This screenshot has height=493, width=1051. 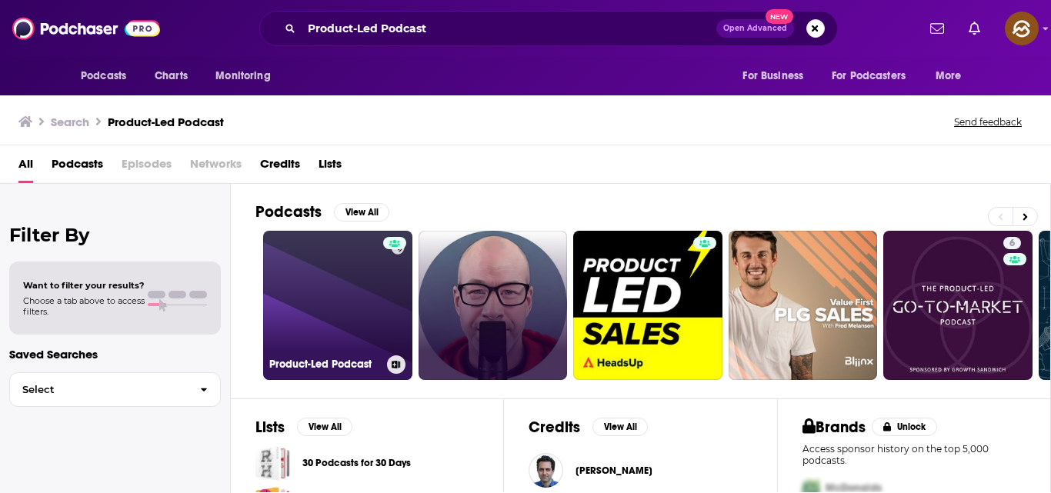 I want to click on h3: Search, so click(x=70, y=122).